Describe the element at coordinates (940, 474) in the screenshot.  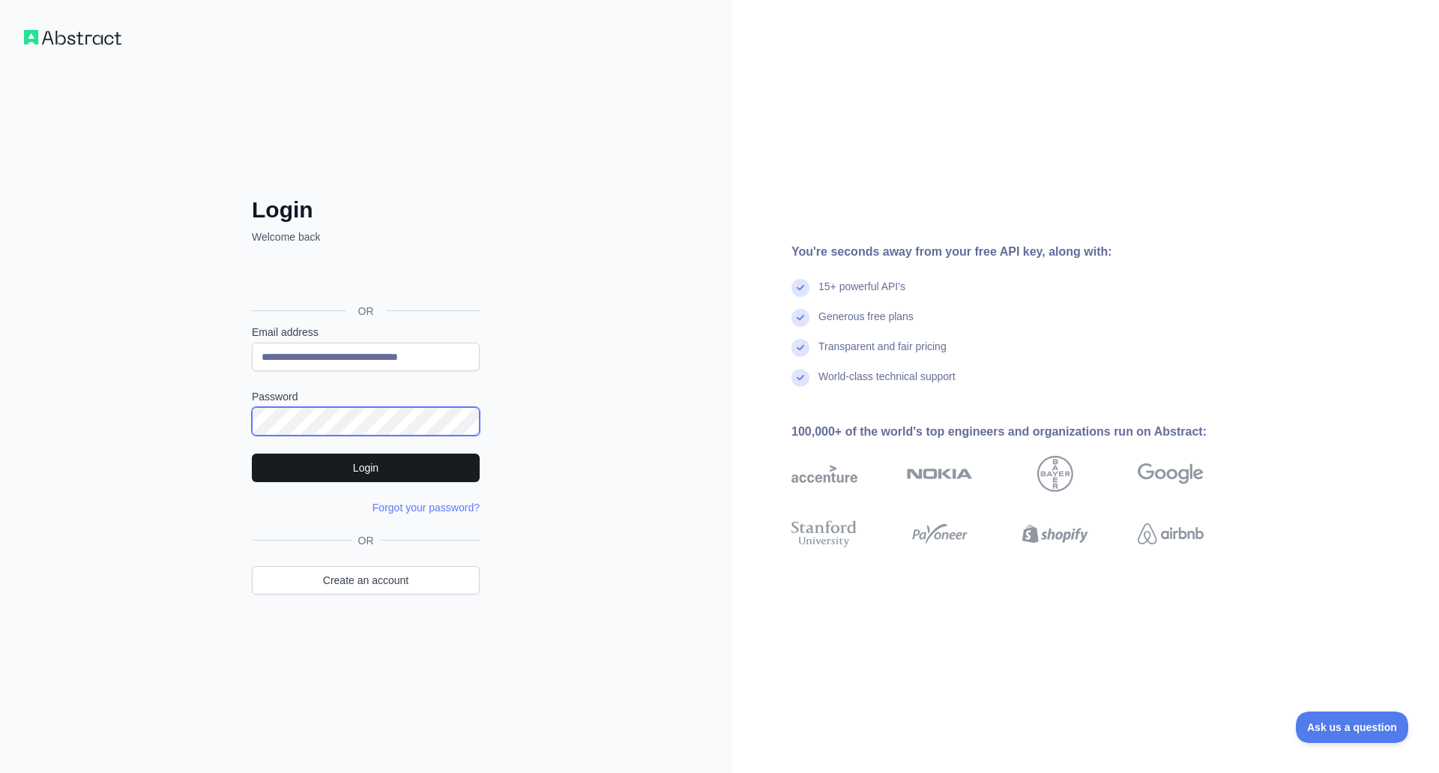
I see `img: nokia` at that location.